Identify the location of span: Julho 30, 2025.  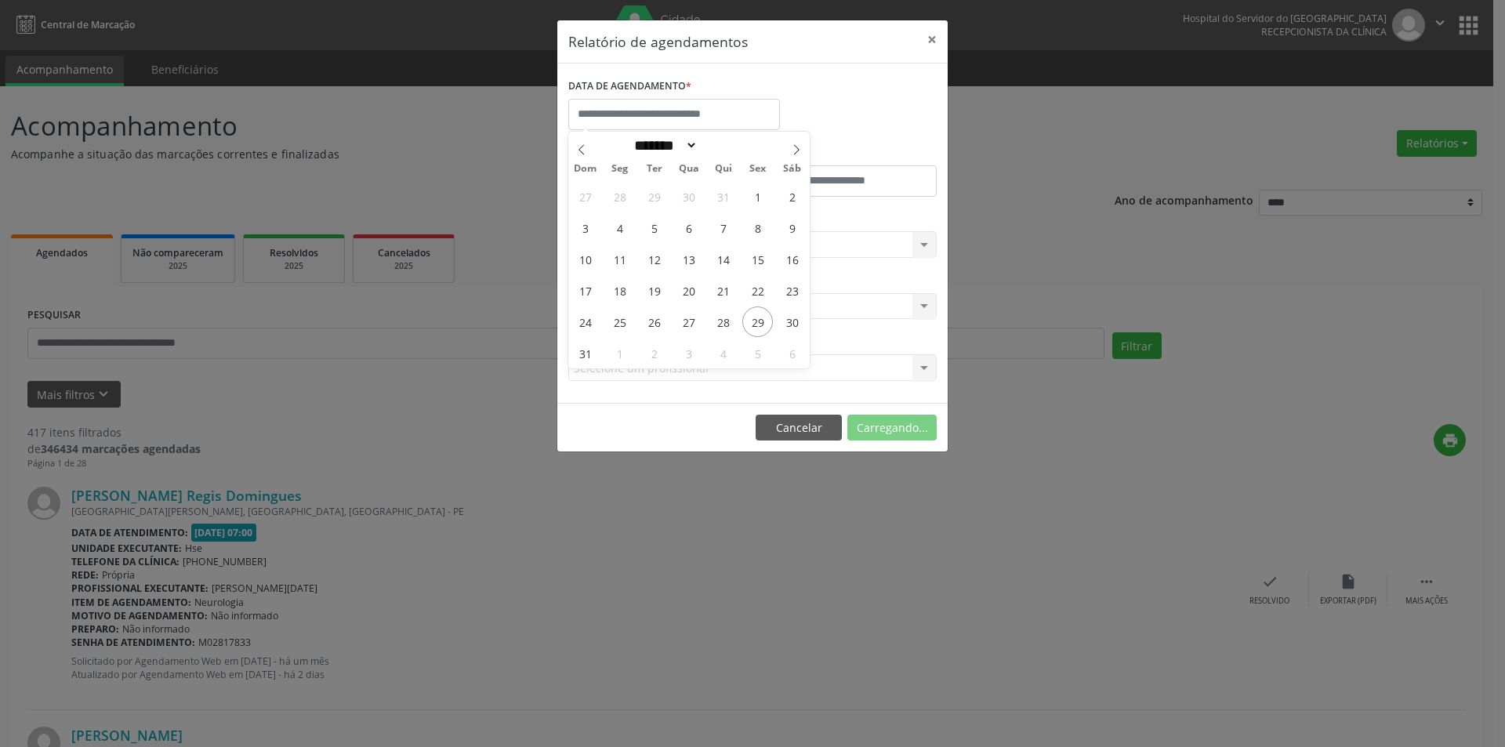
(688, 196).